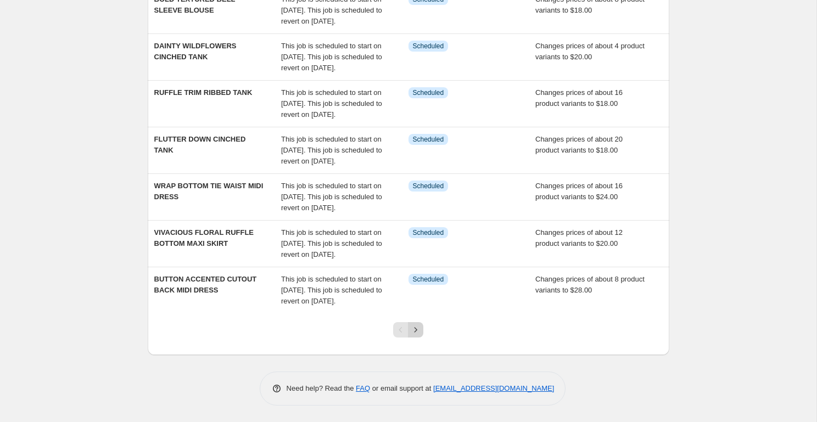 This screenshot has height=422, width=817. What do you see at coordinates (321, 388) in the screenshot?
I see `span: Need help? Read the` at bounding box center [321, 388].